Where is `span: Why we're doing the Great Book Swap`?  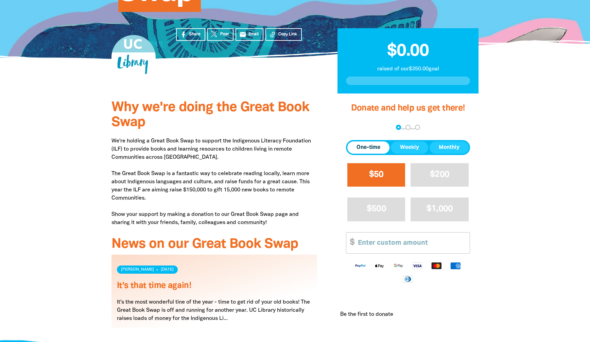
span: Why we're doing the Great Book Swap is located at coordinates (210, 115).